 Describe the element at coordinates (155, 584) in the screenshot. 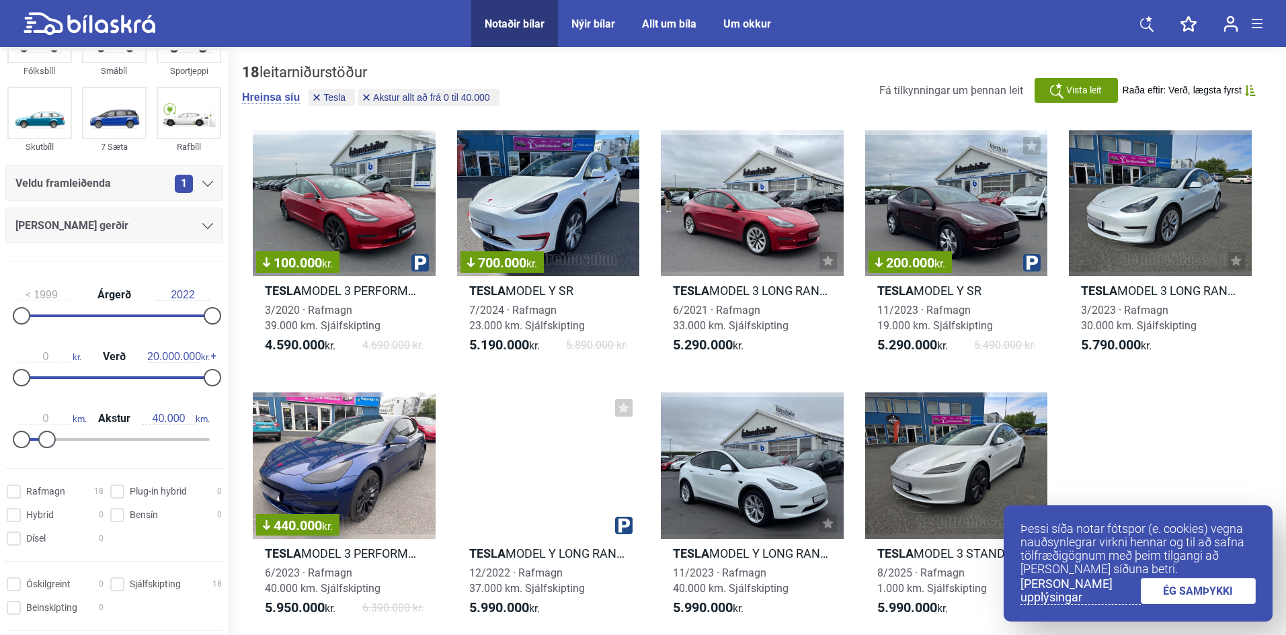

I see `span: Sjálfskipting` at that location.